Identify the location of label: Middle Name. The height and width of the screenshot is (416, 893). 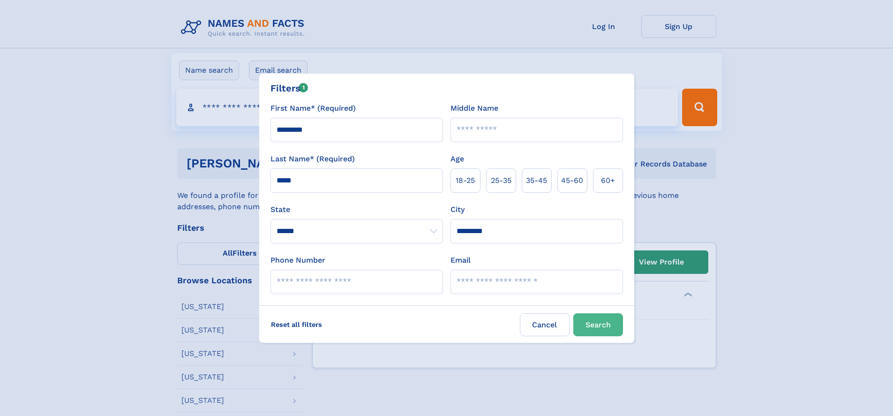
(474, 108).